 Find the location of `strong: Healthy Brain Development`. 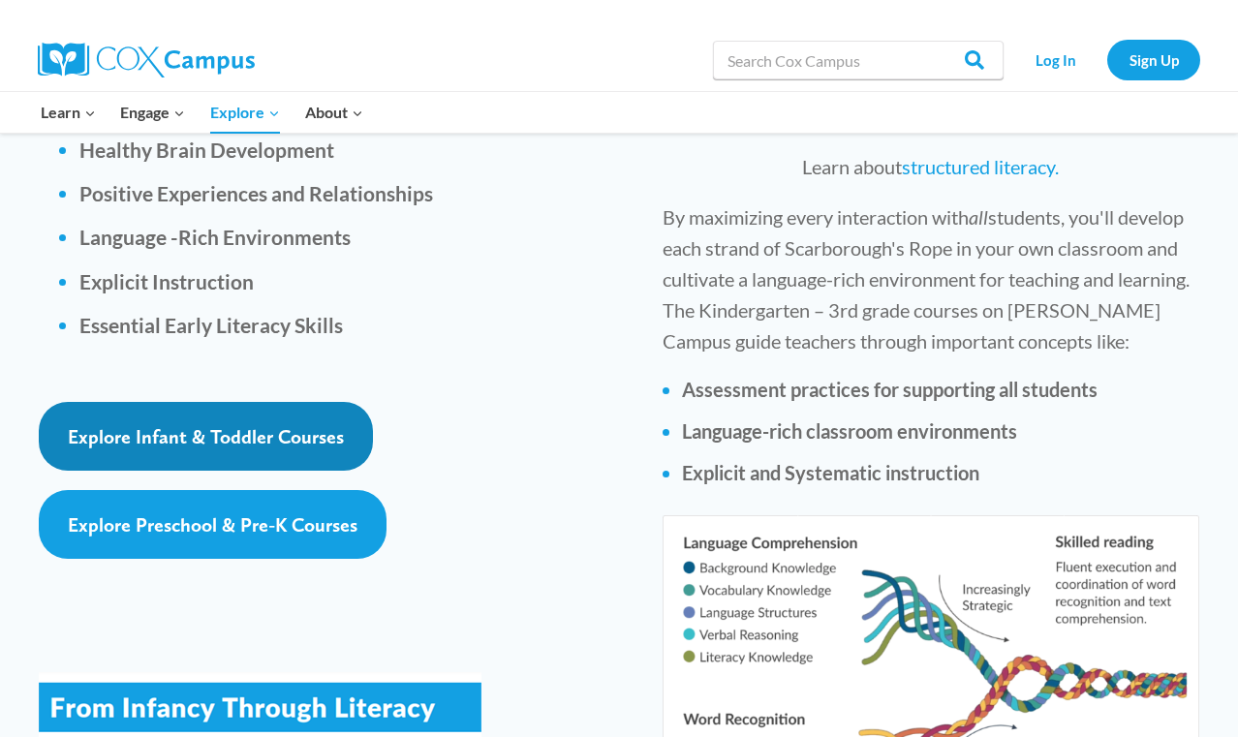

strong: Healthy Brain Development is located at coordinates (206, 149).